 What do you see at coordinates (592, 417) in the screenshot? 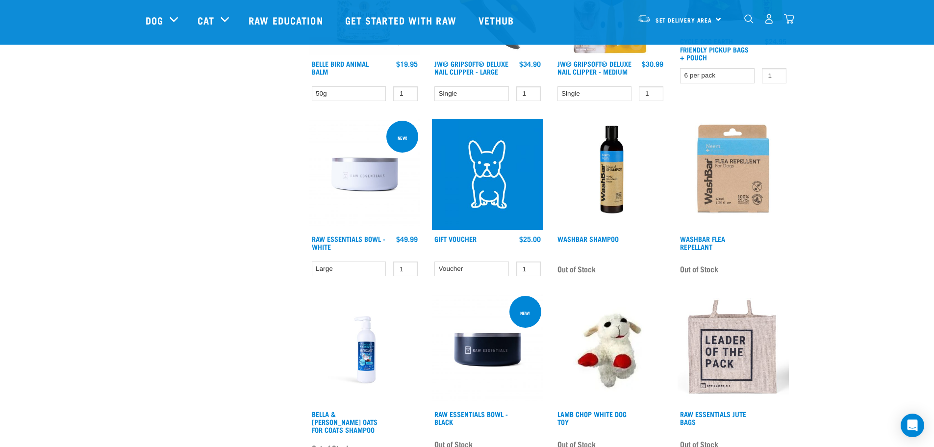
I see `a: Lamb Chop White Dog Toy` at bounding box center [592, 417].